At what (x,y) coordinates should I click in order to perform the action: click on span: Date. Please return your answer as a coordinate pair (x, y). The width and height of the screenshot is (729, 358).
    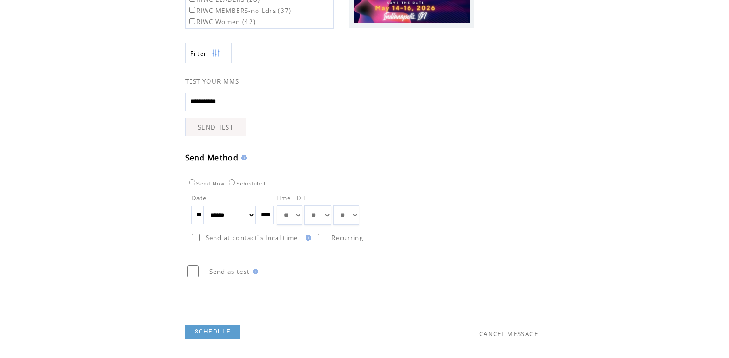
    Looking at the image, I should click on (199, 198).